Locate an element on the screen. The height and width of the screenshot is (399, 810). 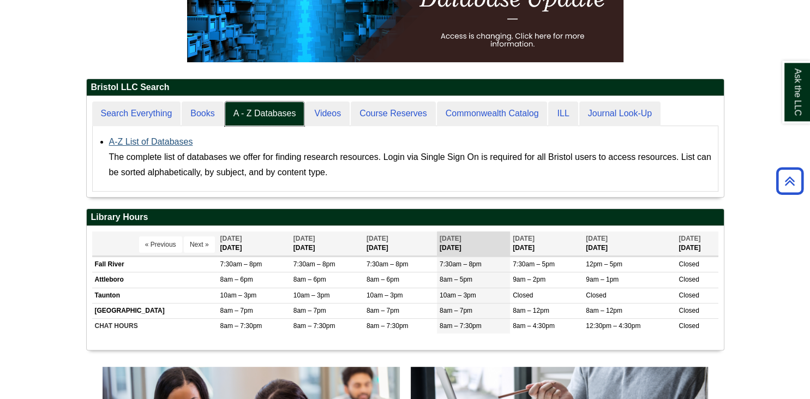
h2: Bristol LLC Search is located at coordinates (405, 87).